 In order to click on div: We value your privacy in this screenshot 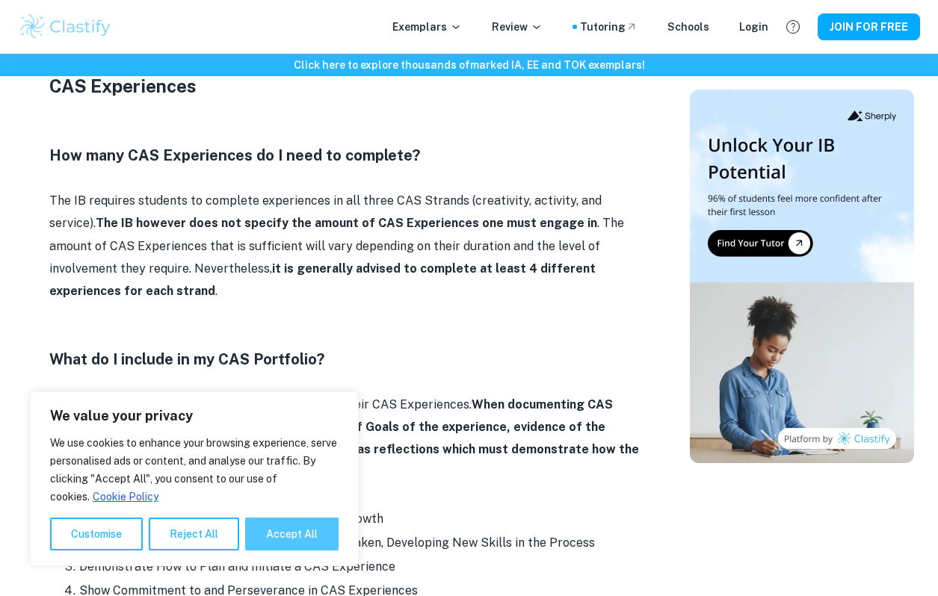, I will do `click(194, 479)`.